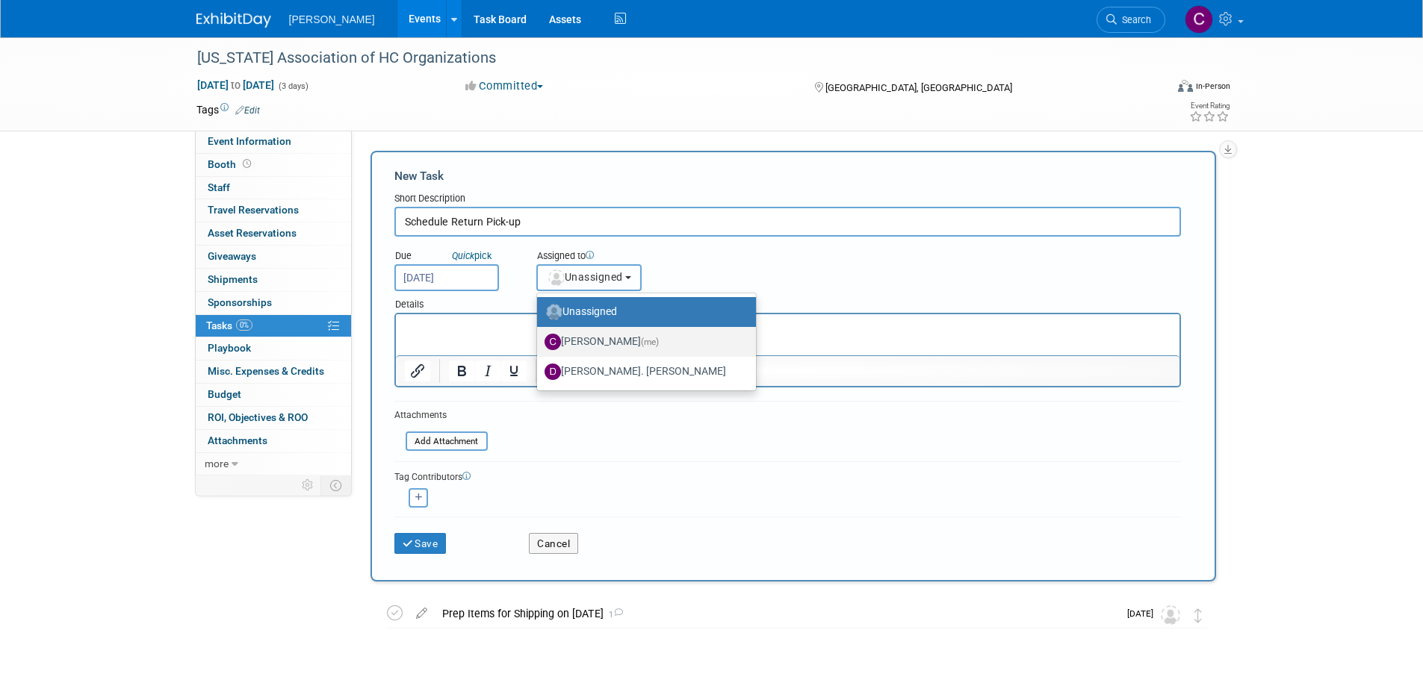 The width and height of the screenshot is (1423, 680). I want to click on span: Budget, so click(224, 394).